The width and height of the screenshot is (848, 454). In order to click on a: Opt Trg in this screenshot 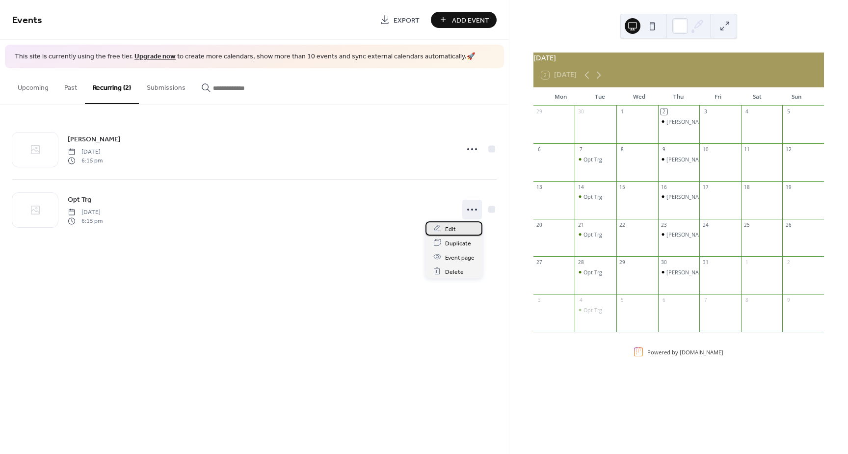, I will do `click(80, 199)`.